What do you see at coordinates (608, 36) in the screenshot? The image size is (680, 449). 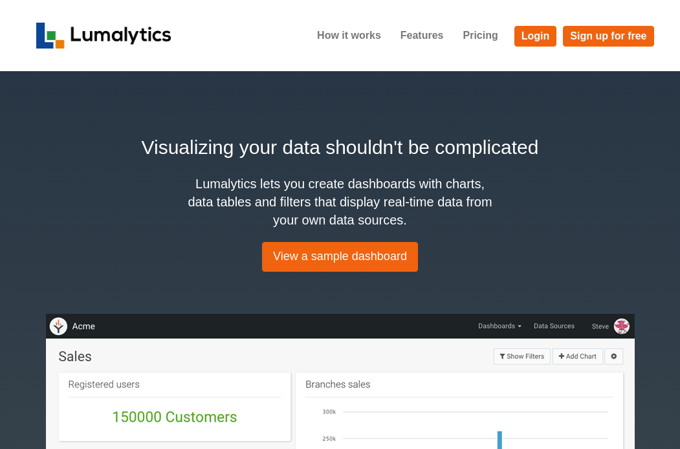 I see `a: Sign up for free` at bounding box center [608, 36].